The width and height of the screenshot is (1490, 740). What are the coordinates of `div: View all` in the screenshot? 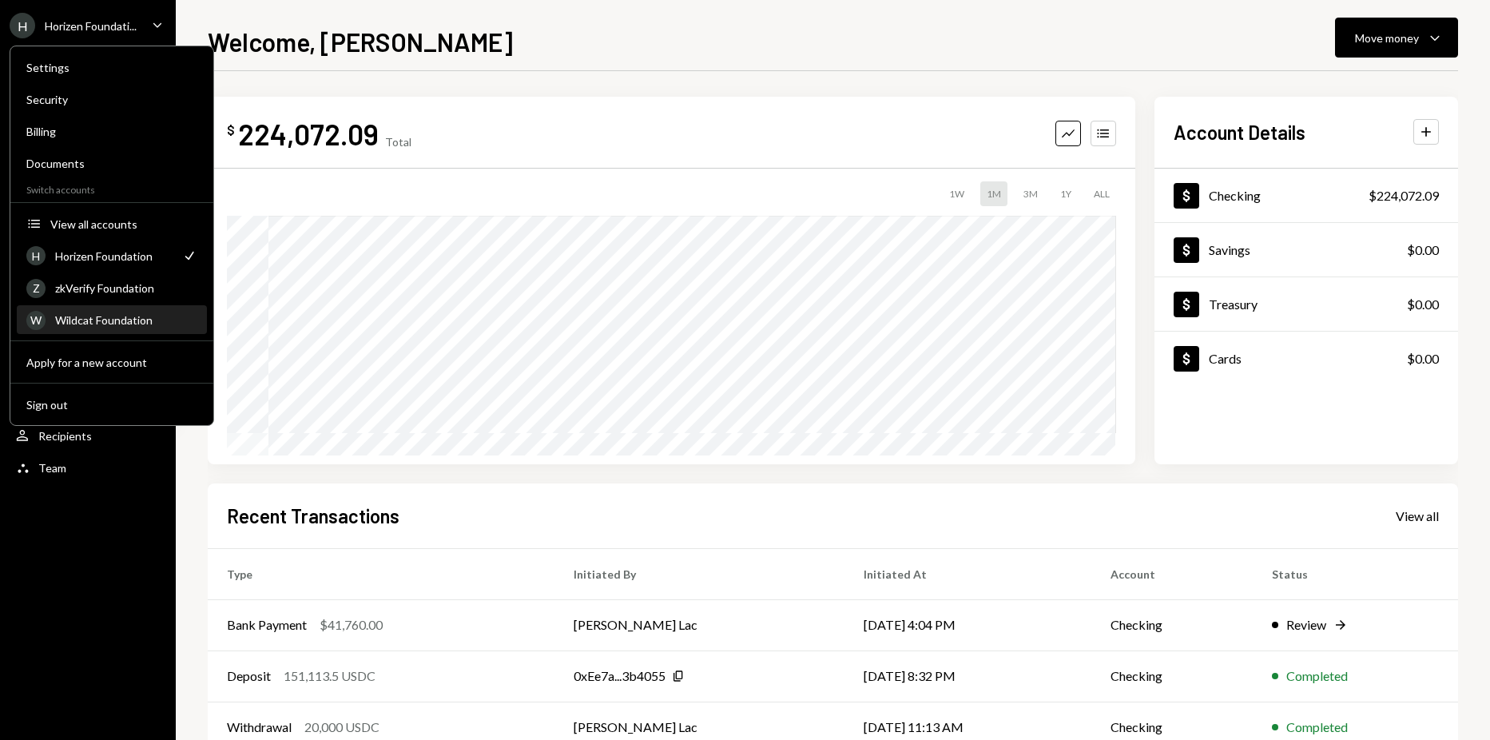 It's located at (1417, 516).